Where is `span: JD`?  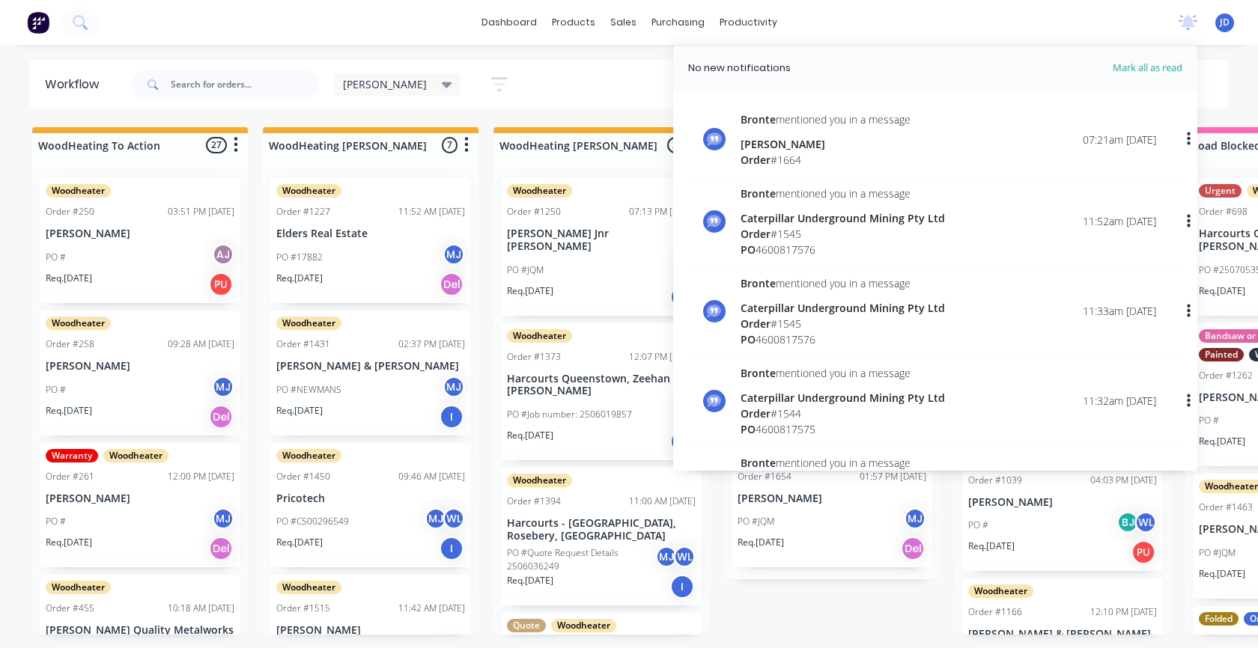
span: JD is located at coordinates (1224, 22).